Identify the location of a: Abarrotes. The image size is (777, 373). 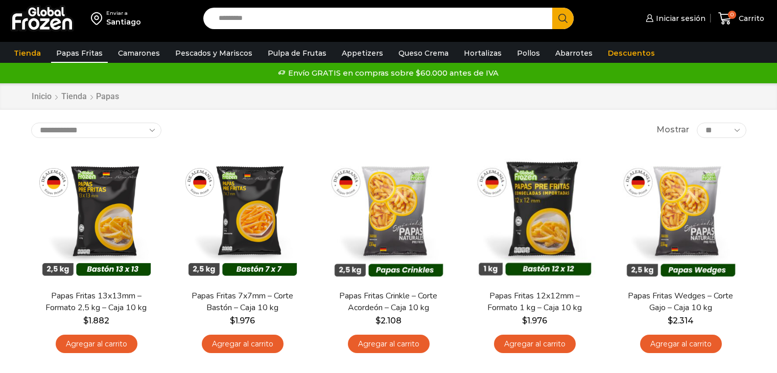
(574, 53).